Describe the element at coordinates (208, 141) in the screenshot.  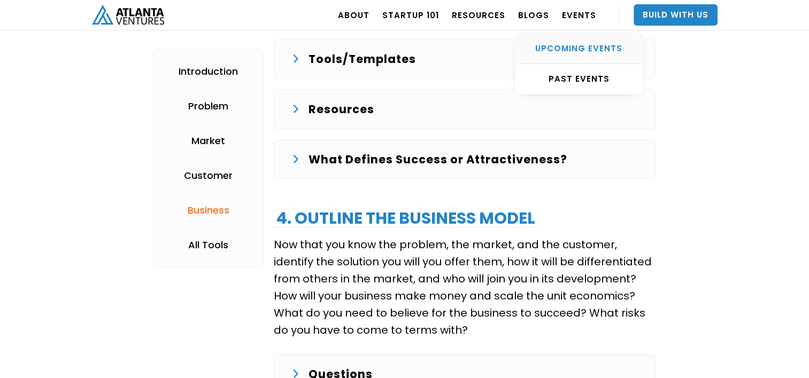
I see `div: Market` at that location.